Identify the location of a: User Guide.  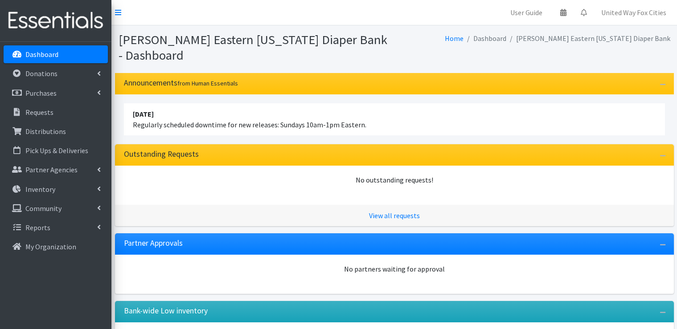
(526, 12).